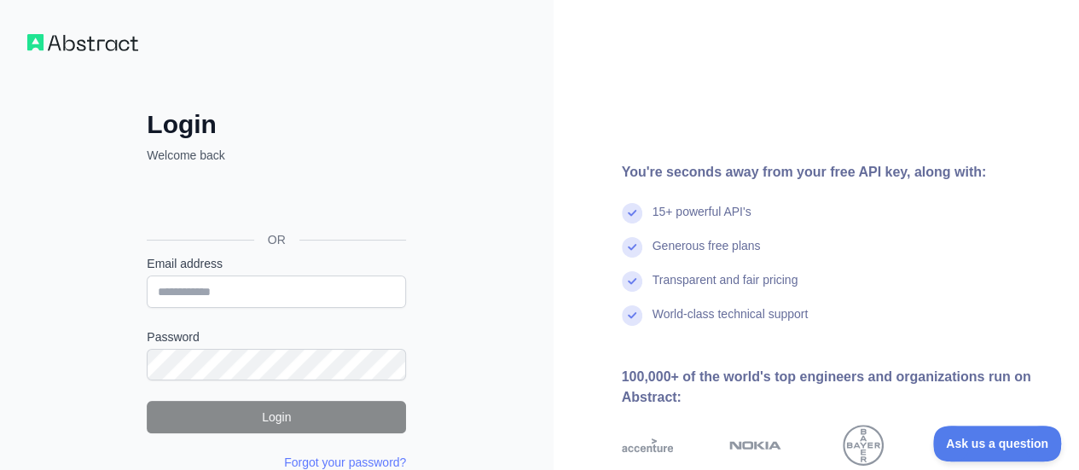 This screenshot has width=1079, height=470. Describe the element at coordinates (276, 124) in the screenshot. I see `h2: Login` at that location.